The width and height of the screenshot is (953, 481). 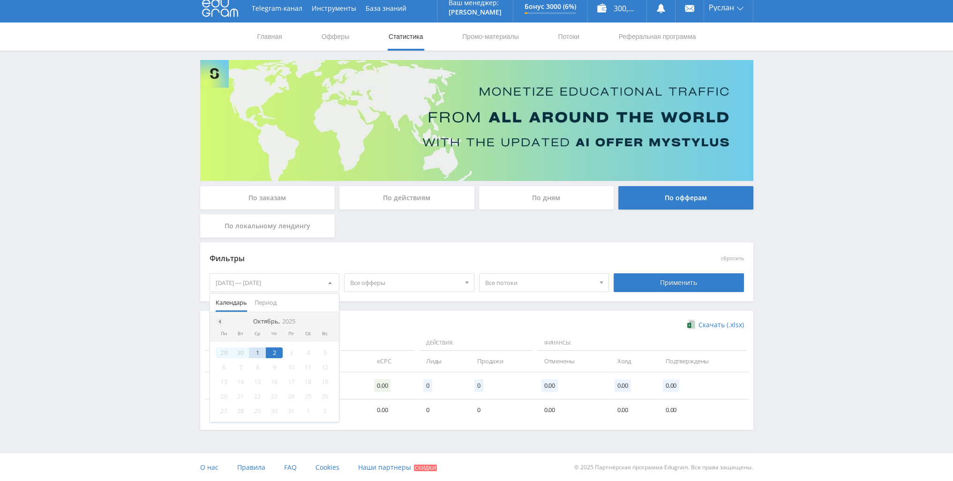 I want to click on div: 19, so click(x=325, y=382).